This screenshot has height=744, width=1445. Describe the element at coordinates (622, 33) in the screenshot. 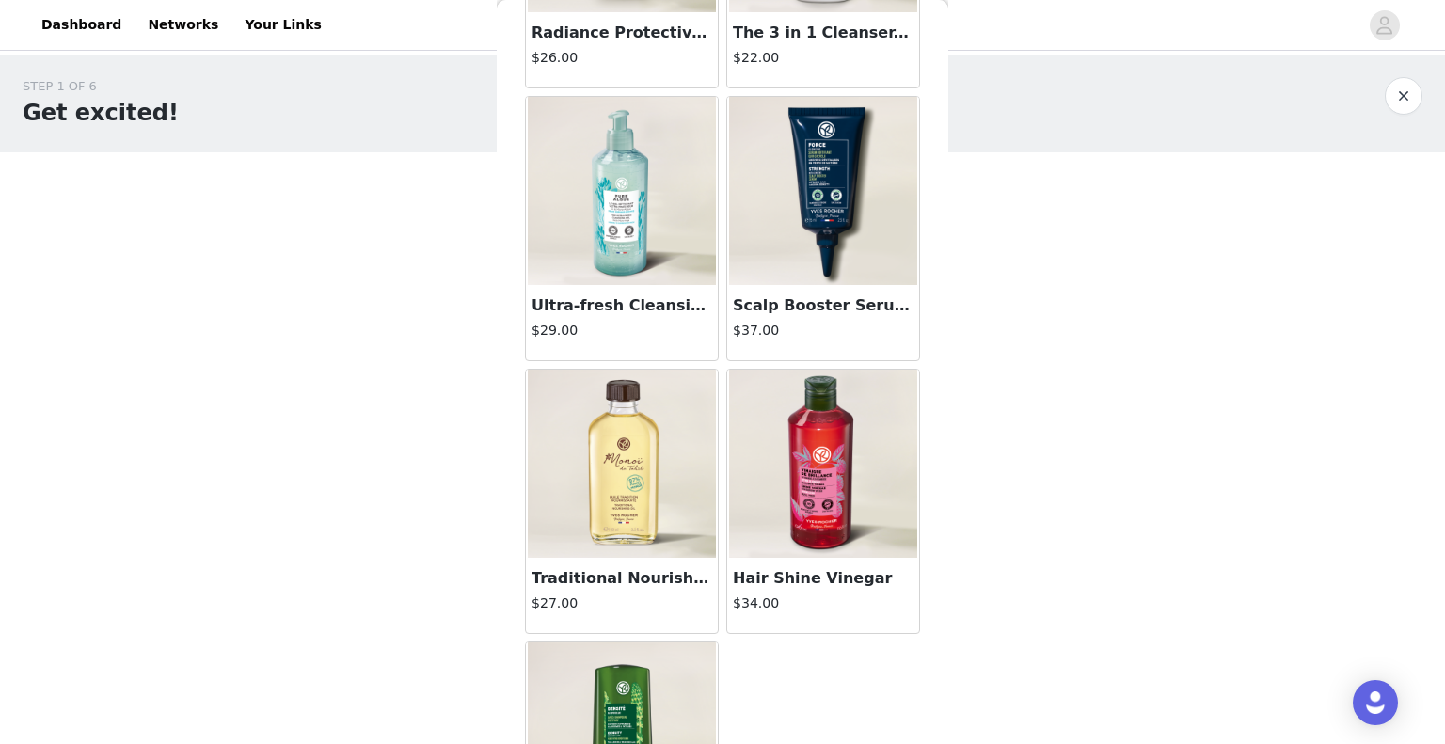

I see `h3: Radiance Protective Mask - Color` at that location.